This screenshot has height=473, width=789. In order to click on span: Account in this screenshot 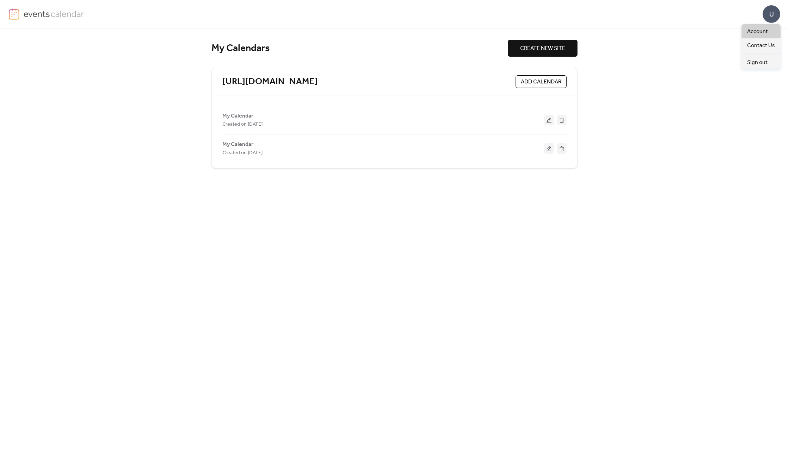, I will do `click(758, 32)`.